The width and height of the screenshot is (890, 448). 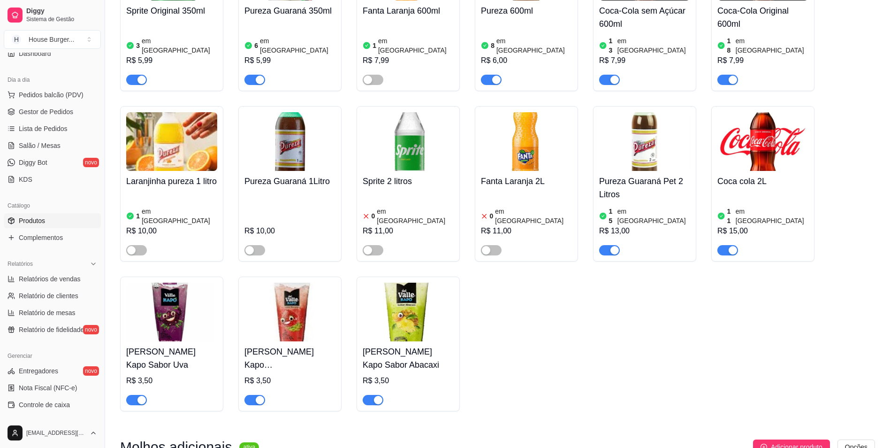 I want to click on h4: Fanta Laranja 600ml, so click(x=408, y=11).